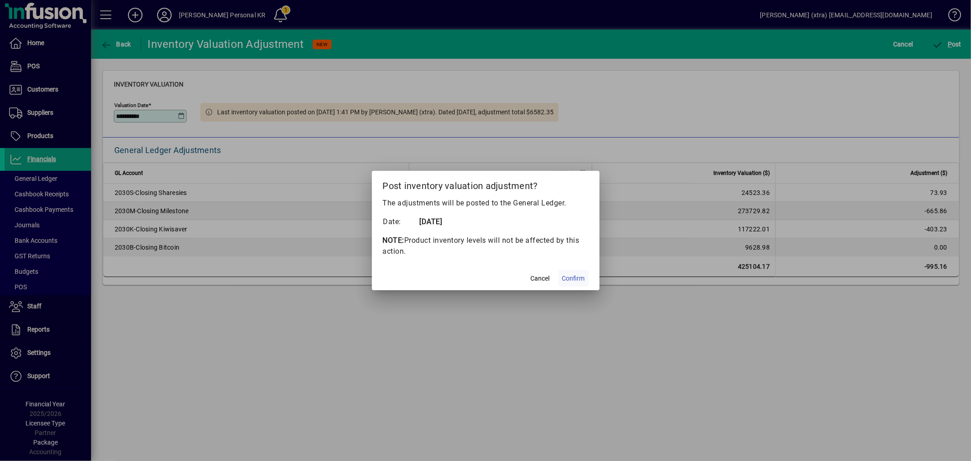 Image resolution: width=971 pixels, height=461 pixels. I want to click on h2: Post inventory valuation adjustment?, so click(486, 184).